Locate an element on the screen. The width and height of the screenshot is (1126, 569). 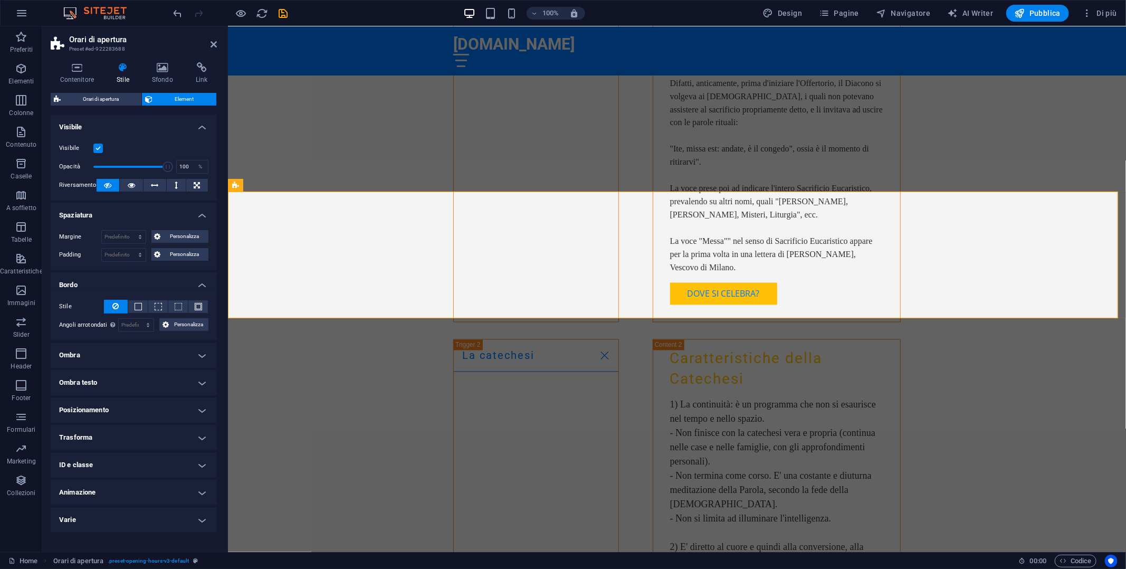
h4: Sfondo is located at coordinates (164, 73).